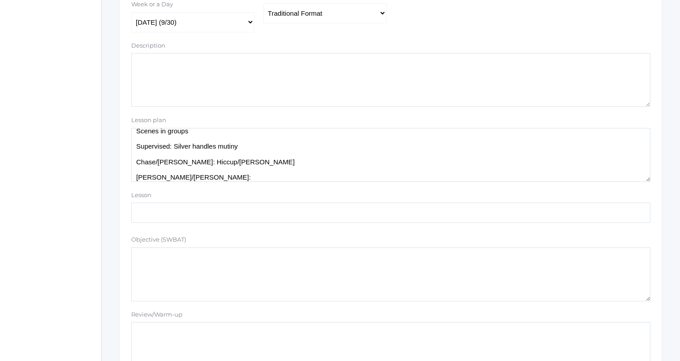 This screenshot has height=361, width=680. Describe the element at coordinates (159, 240) in the screenshot. I see `label: Objective (SWBAT)` at that location.